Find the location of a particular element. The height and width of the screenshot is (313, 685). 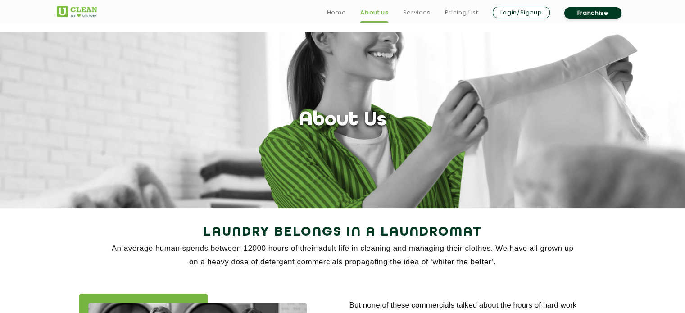

h2: Laundry Belongs in a Laundromat is located at coordinates (343, 232).